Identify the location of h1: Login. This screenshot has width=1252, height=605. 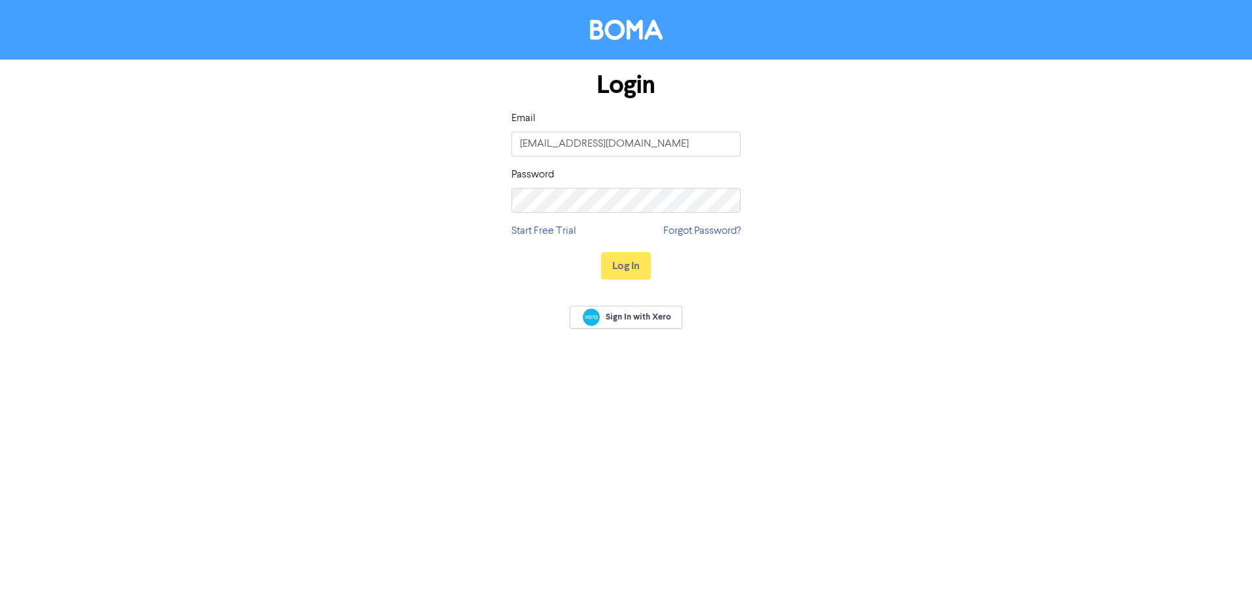
(626, 85).